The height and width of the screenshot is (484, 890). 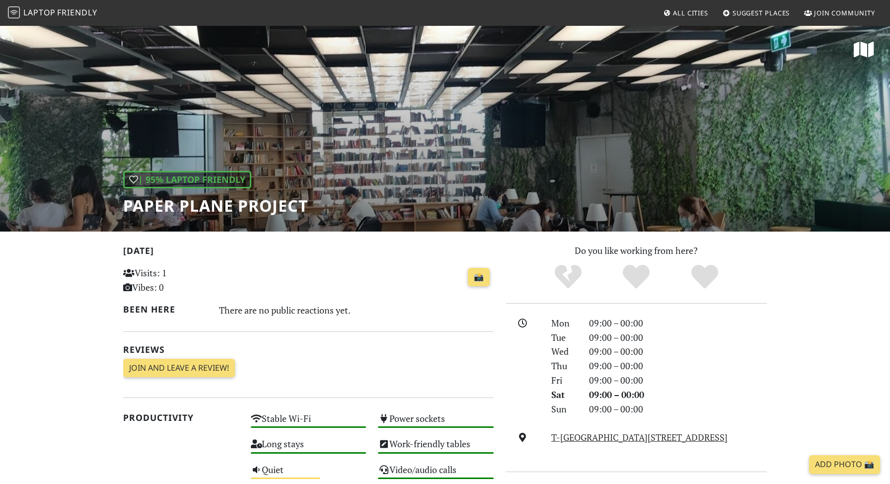 I want to click on div: Definitely!, so click(x=705, y=277).